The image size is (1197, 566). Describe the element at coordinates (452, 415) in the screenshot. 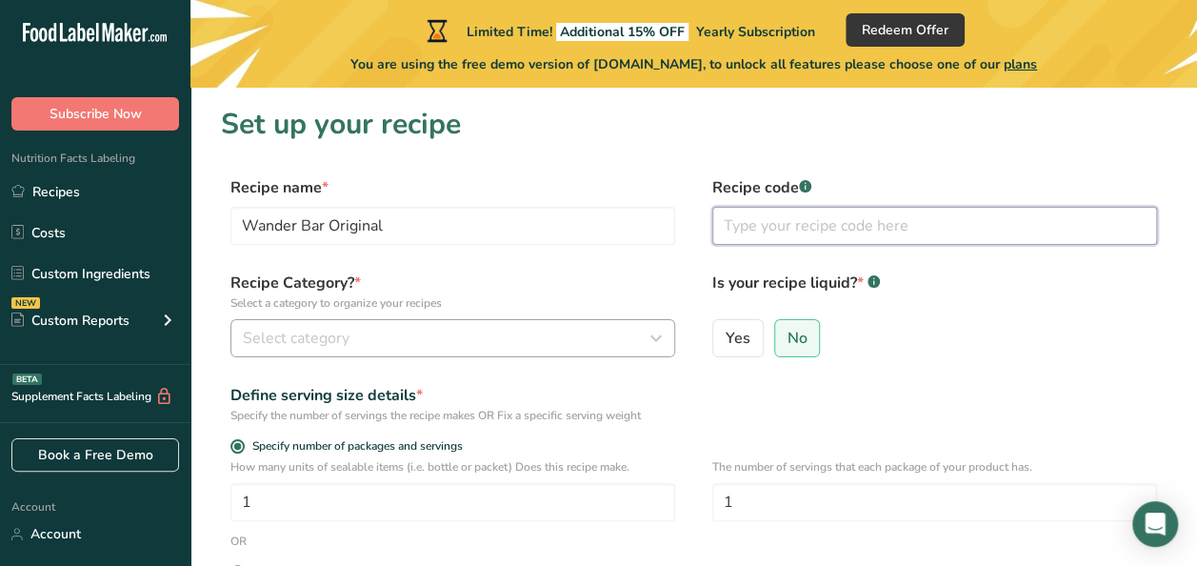

I see `div: Specify the number of servings the recipe makes OR Fix a specific serving weight` at that location.